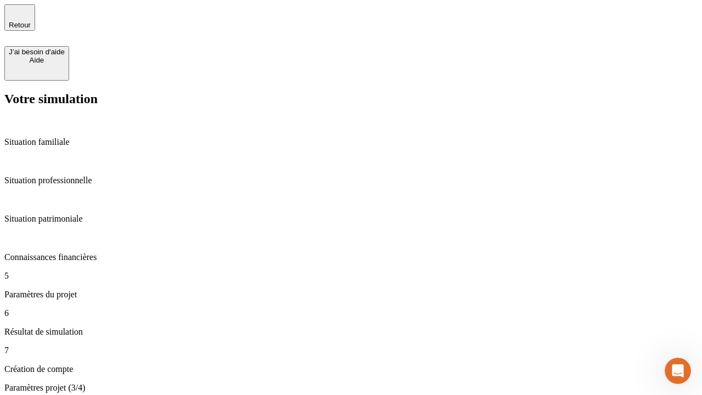  What do you see at coordinates (351, 276) in the screenshot?
I see `p: 5` at bounding box center [351, 276].